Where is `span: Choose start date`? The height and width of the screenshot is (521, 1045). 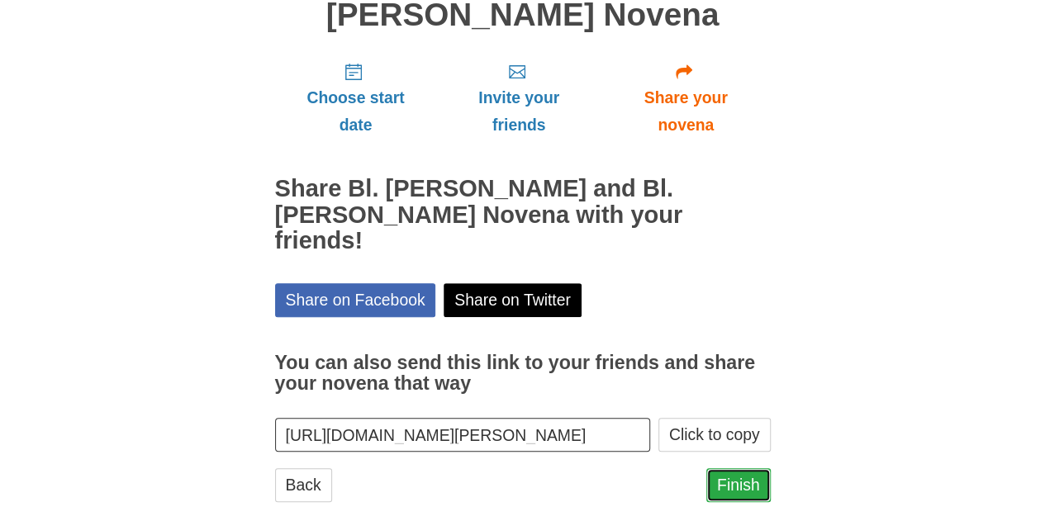 span: Choose start date is located at coordinates (356, 111).